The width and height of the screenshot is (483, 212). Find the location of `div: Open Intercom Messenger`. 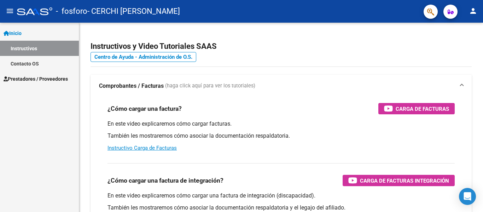

div: Open Intercom Messenger is located at coordinates (467, 196).